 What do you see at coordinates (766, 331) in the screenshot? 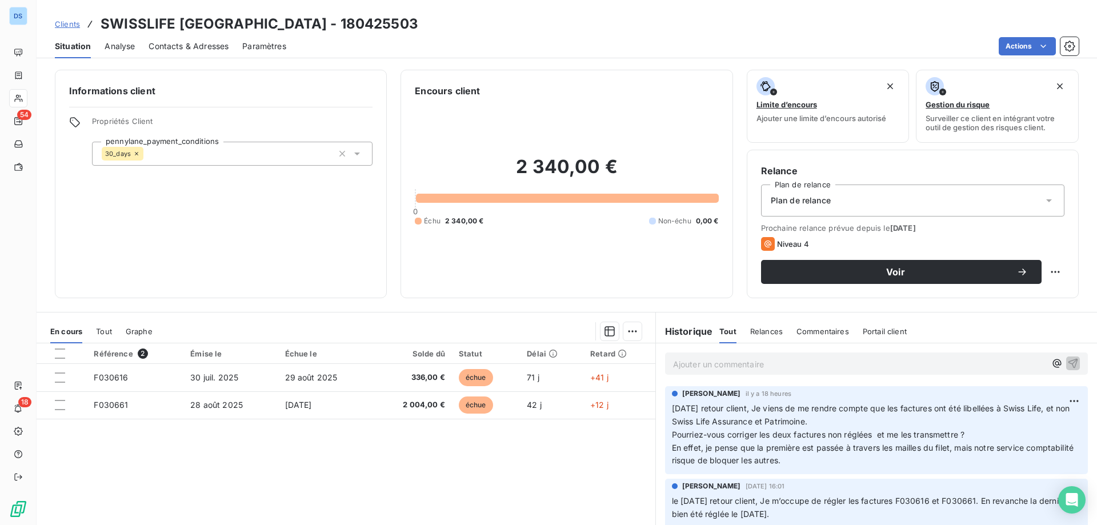
I see `span: Relances` at bounding box center [766, 331].